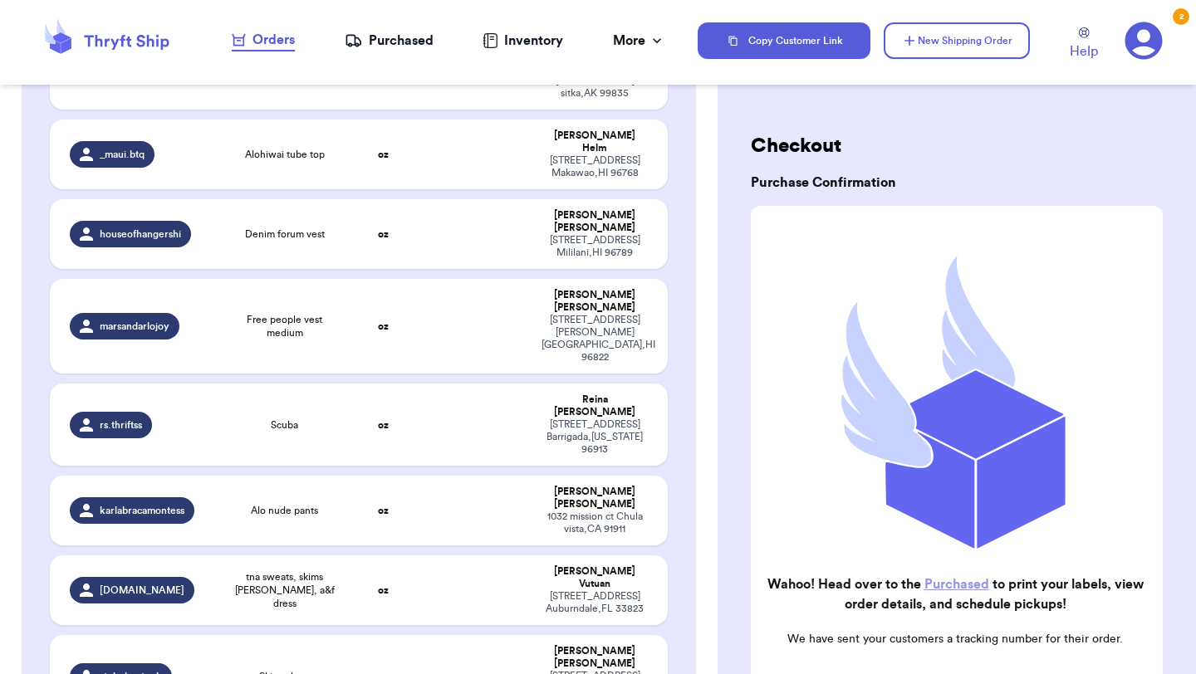 The width and height of the screenshot is (1196, 674). Describe the element at coordinates (957, 183) in the screenshot. I see `h3: Purchase Confirmation` at that location.